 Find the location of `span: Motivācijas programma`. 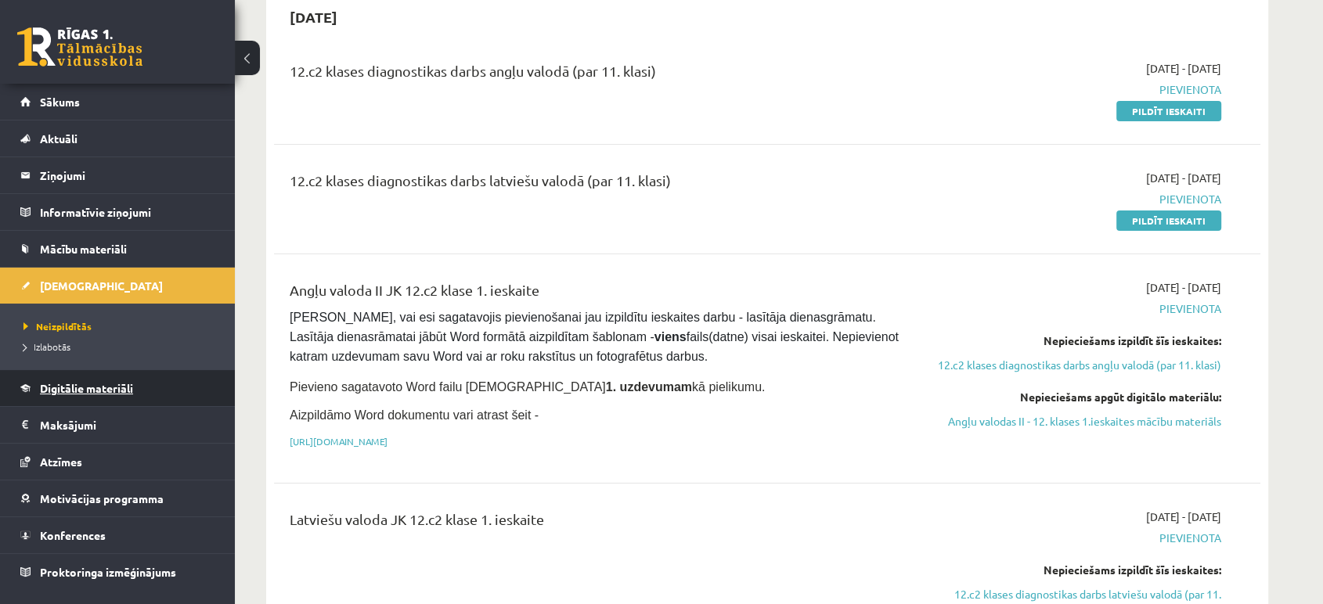

span: Motivācijas programma is located at coordinates (102, 499).